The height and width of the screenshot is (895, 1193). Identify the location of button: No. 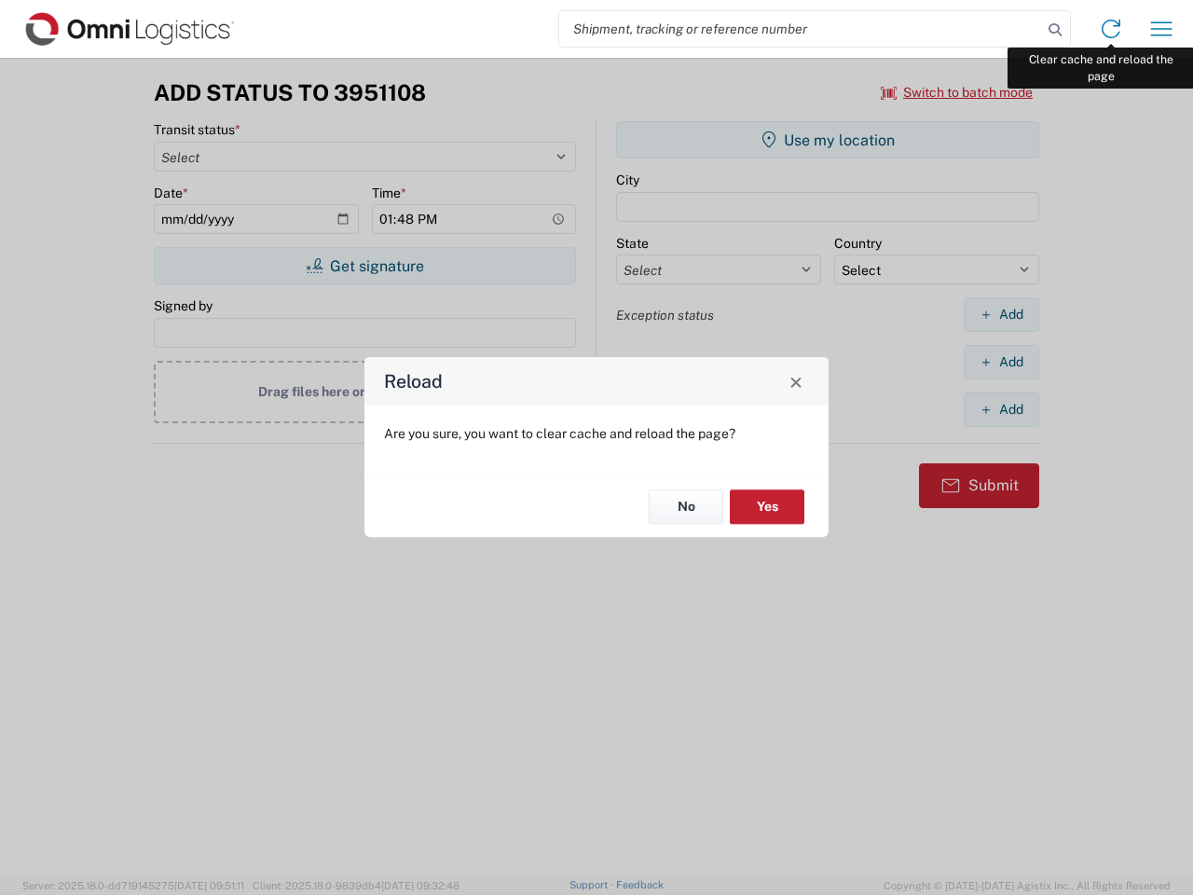
(686, 506).